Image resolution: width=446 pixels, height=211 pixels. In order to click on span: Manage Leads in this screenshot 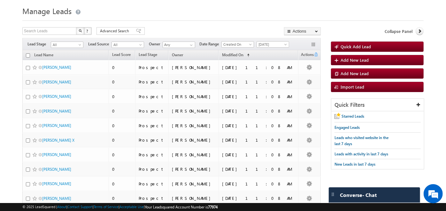, I will do `click(47, 11)`.